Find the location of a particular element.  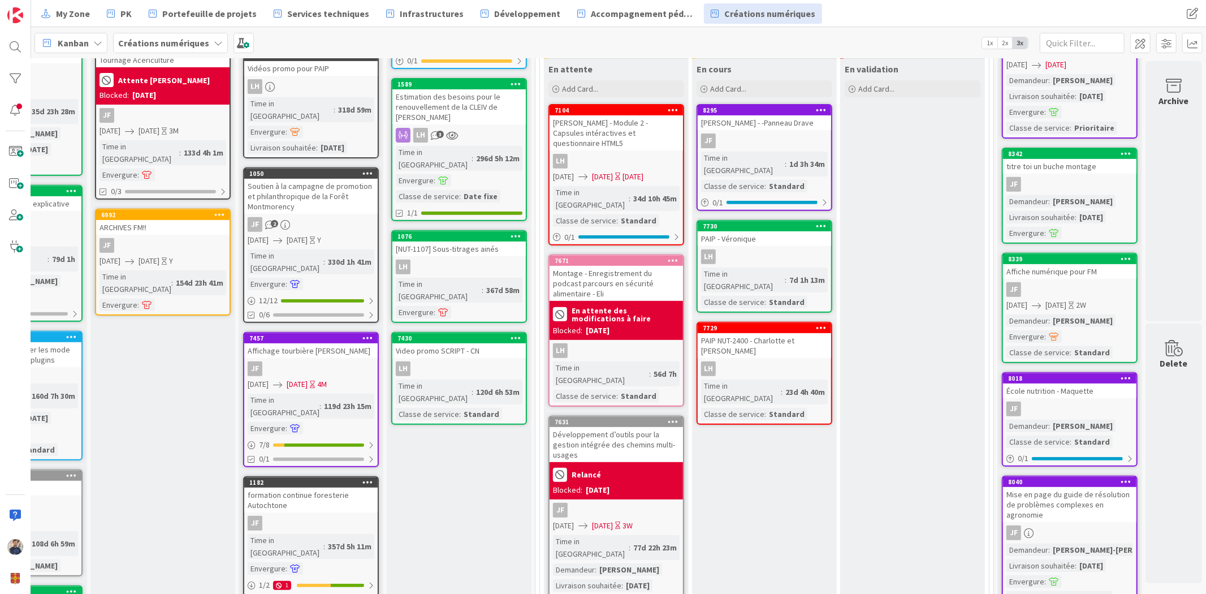

div: 7671 is located at coordinates (616, 261).